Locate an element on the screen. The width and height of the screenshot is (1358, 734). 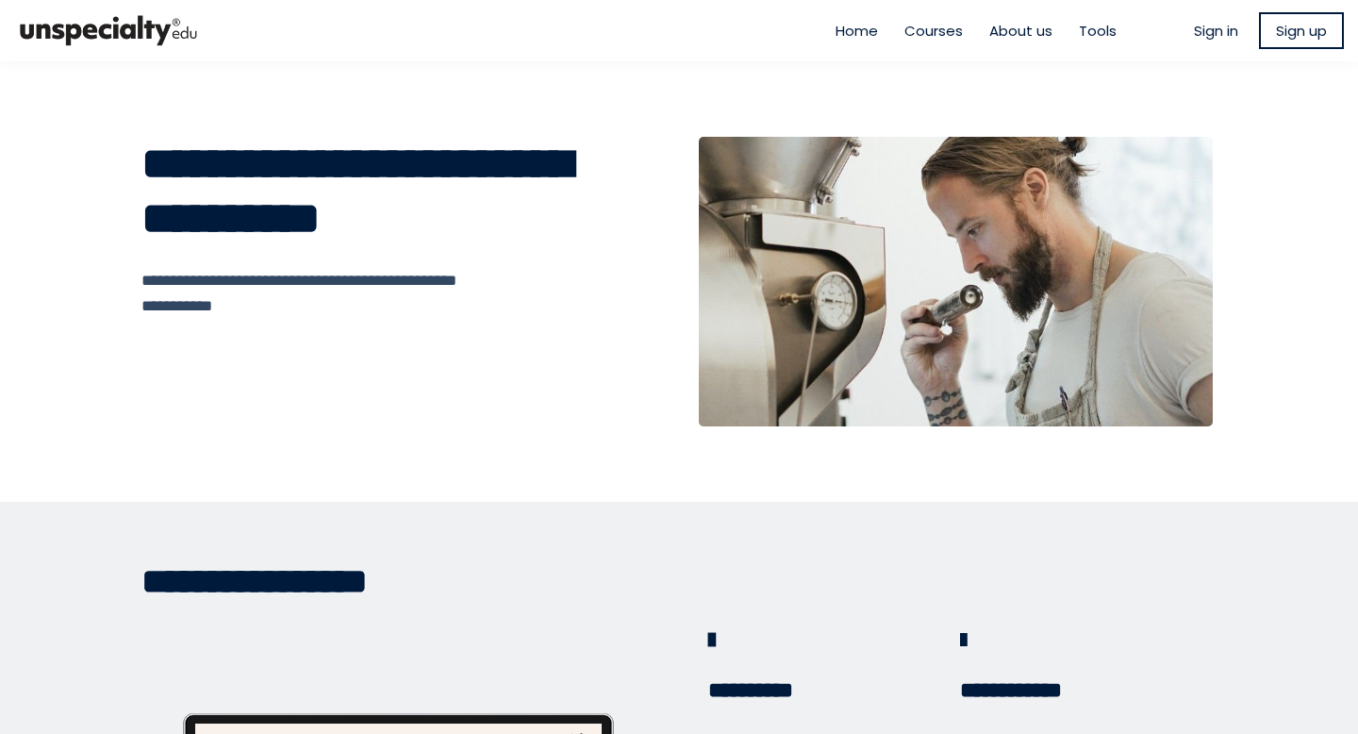
img: bc390a18feecddb333977e298b3a00a1.png is located at coordinates (108, 30).